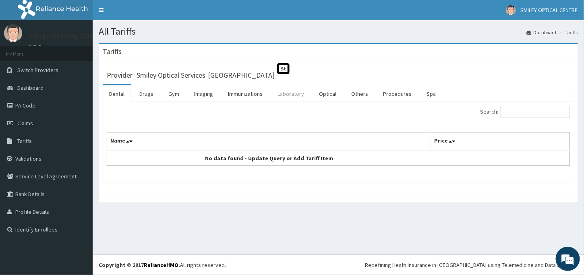 The image size is (584, 275). I want to click on span: SMILEY OPTICAL CENTRE, so click(549, 10).